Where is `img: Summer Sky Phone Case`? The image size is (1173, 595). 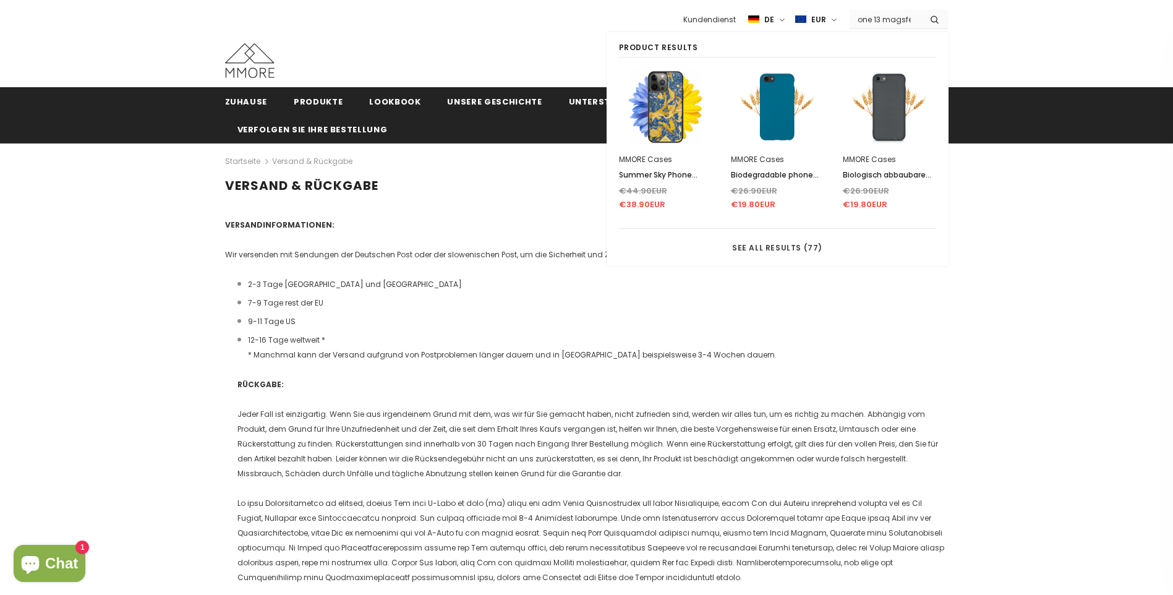
img: Summer Sky Phone Case is located at coordinates (665, 107).